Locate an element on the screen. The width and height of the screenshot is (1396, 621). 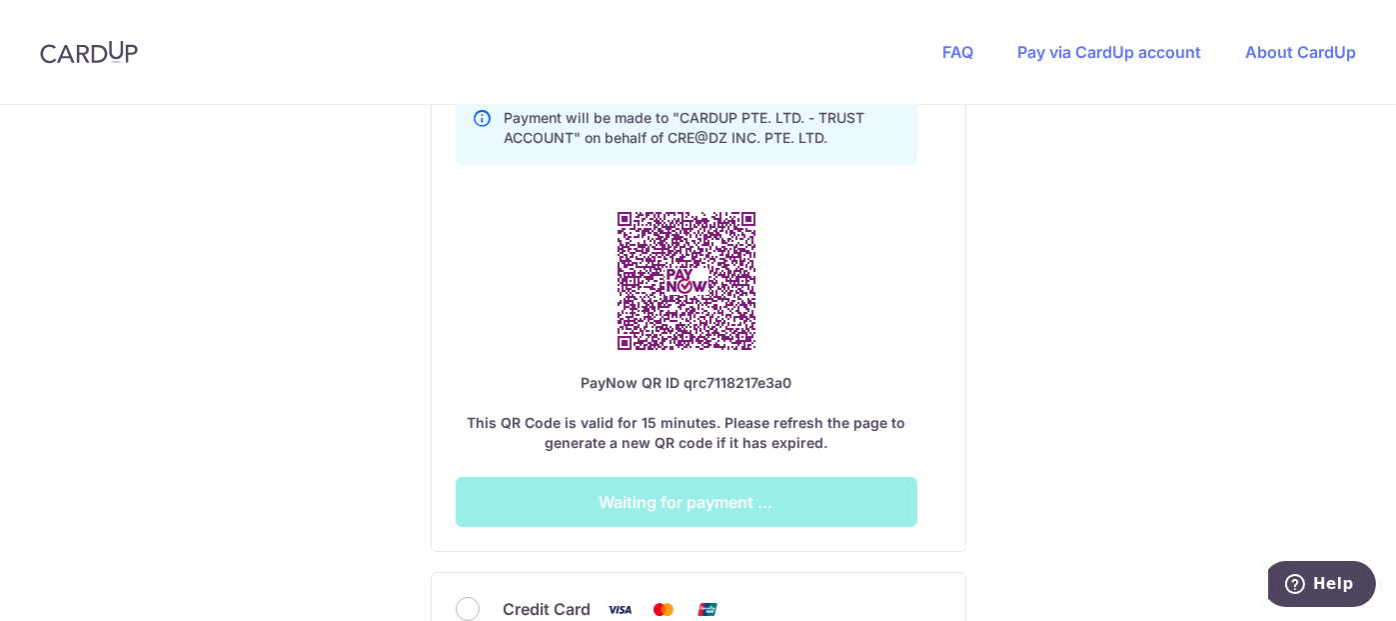
span: Credit Card is located at coordinates (548, 609).